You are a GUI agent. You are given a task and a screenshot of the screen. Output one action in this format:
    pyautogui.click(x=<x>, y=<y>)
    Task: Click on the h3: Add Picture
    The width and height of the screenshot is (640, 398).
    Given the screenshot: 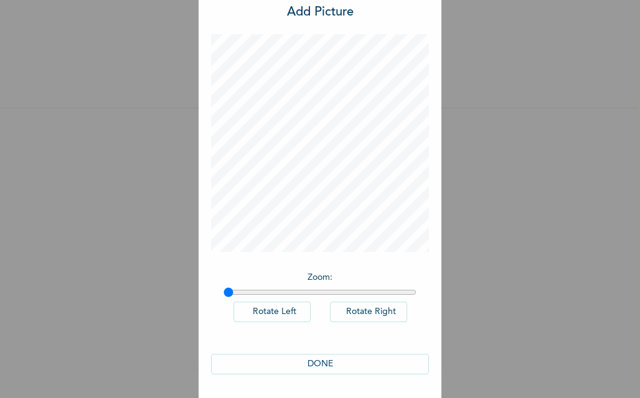 What is the action you would take?
    pyautogui.click(x=320, y=12)
    